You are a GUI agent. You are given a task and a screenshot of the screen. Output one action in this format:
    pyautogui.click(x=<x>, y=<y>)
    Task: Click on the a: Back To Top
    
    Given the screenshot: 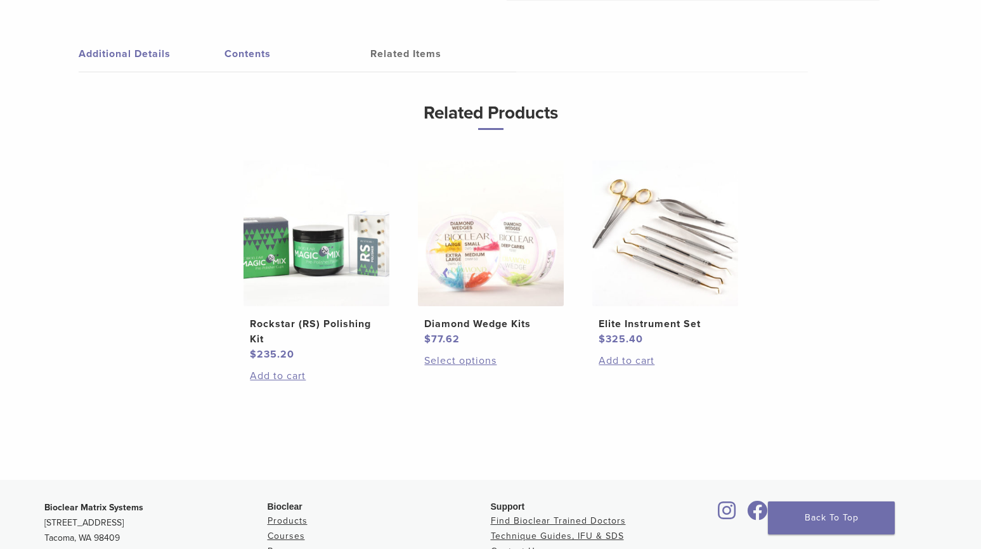 What is the action you would take?
    pyautogui.click(x=831, y=518)
    